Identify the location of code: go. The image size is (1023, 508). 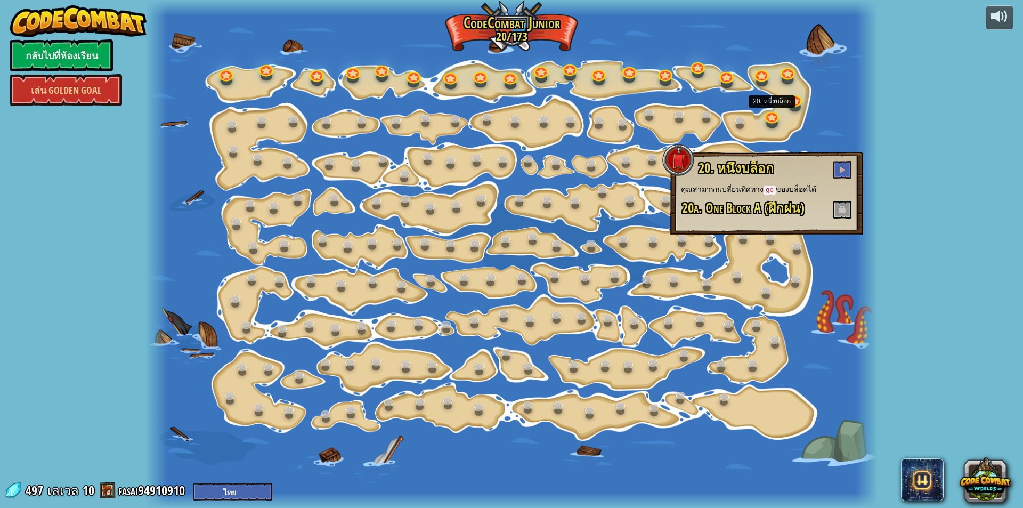
(769, 190).